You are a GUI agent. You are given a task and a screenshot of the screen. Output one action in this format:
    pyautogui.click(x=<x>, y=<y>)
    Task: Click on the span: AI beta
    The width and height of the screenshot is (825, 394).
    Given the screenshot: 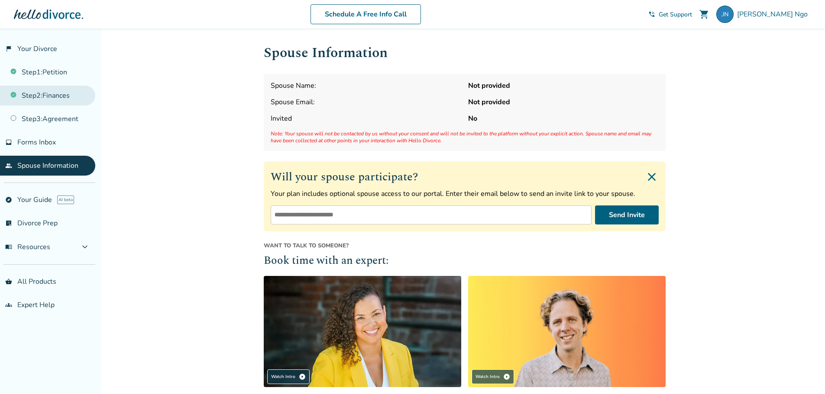 What is the action you would take?
    pyautogui.click(x=65, y=200)
    